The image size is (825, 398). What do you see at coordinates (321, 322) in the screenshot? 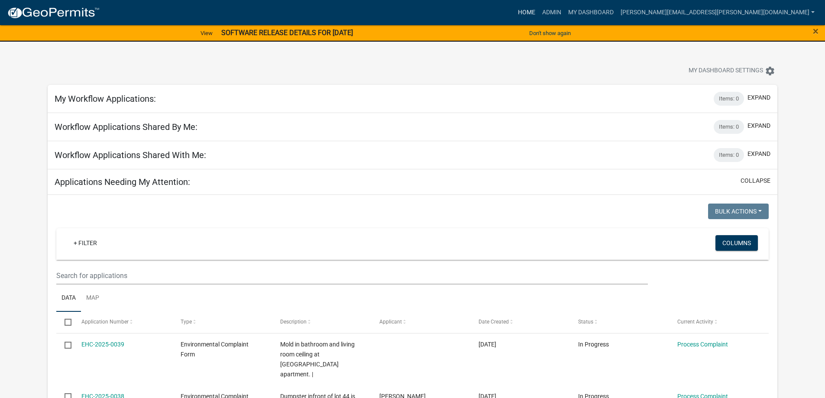
I see `datatable-header-cell: Description` at bounding box center [321, 322].